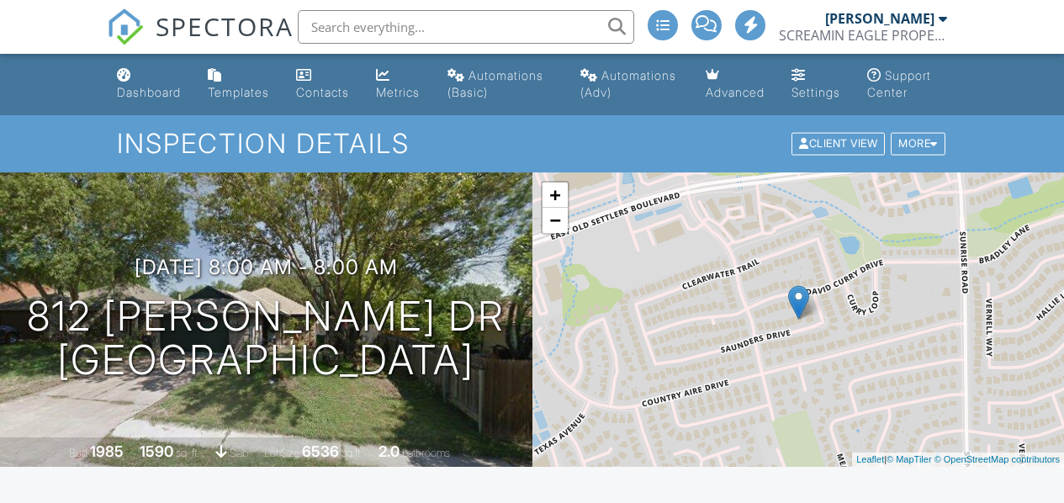 Image resolution: width=1064 pixels, height=503 pixels. Describe the element at coordinates (870, 459) in the screenshot. I see `a: Leaflet` at that location.